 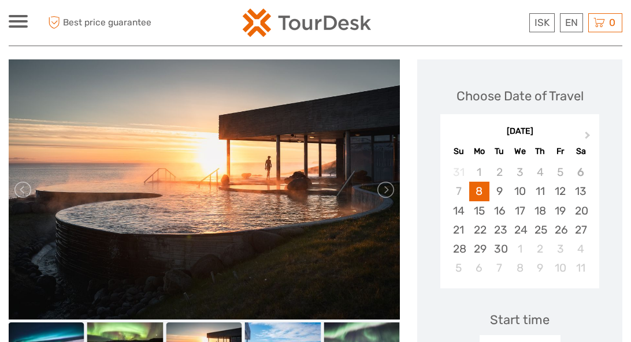 I want to click on div: Choose Sunday, September 21st, 2025, so click(x=458, y=230).